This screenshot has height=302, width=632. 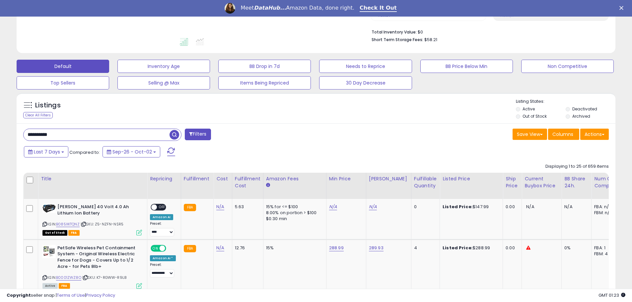 What do you see at coordinates (247, 182) in the screenshot?
I see `div: Fulfillment Cost` at bounding box center [247, 182].